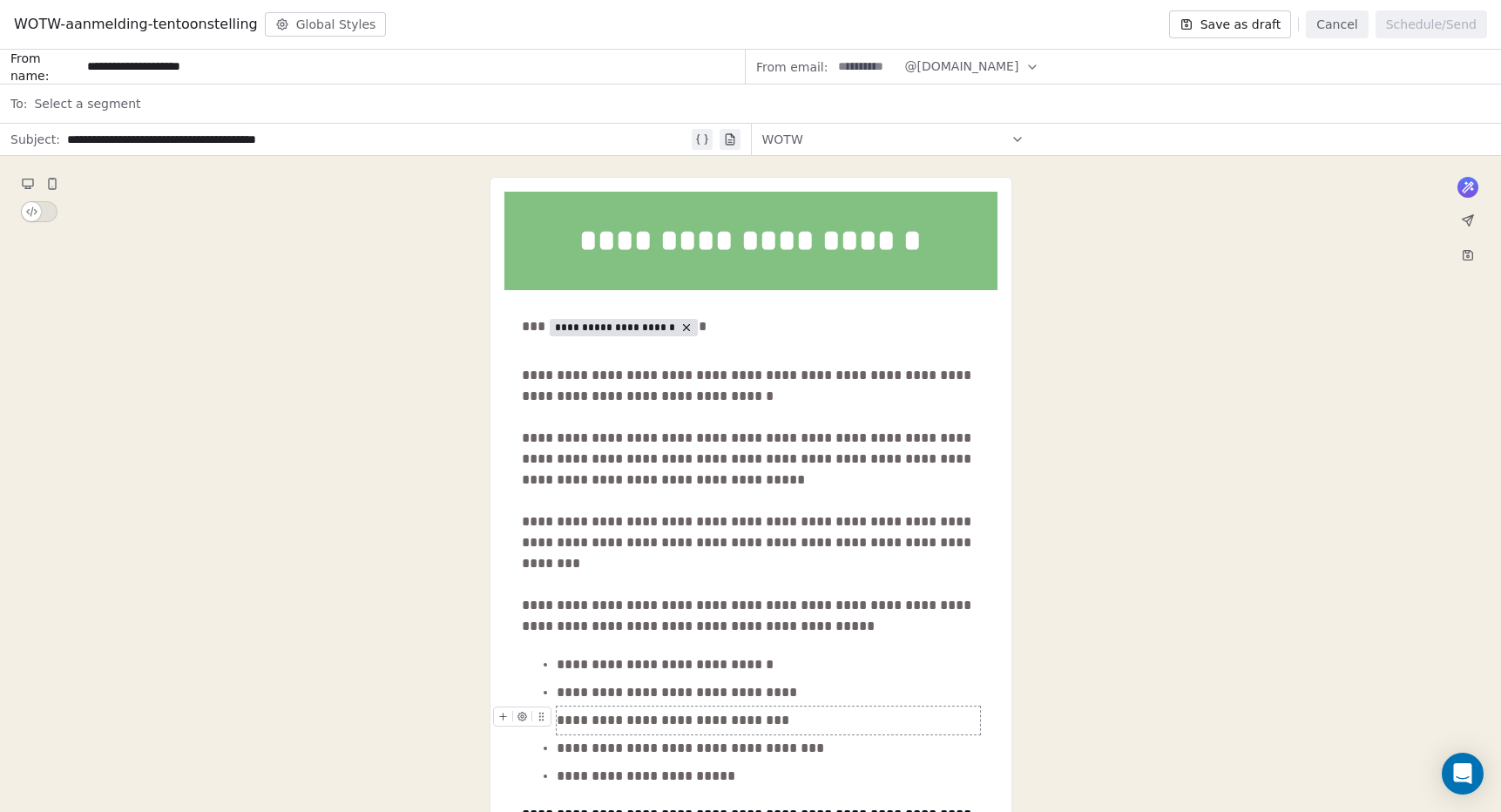 The width and height of the screenshot is (1501, 812). I want to click on span: Select a segment, so click(87, 104).